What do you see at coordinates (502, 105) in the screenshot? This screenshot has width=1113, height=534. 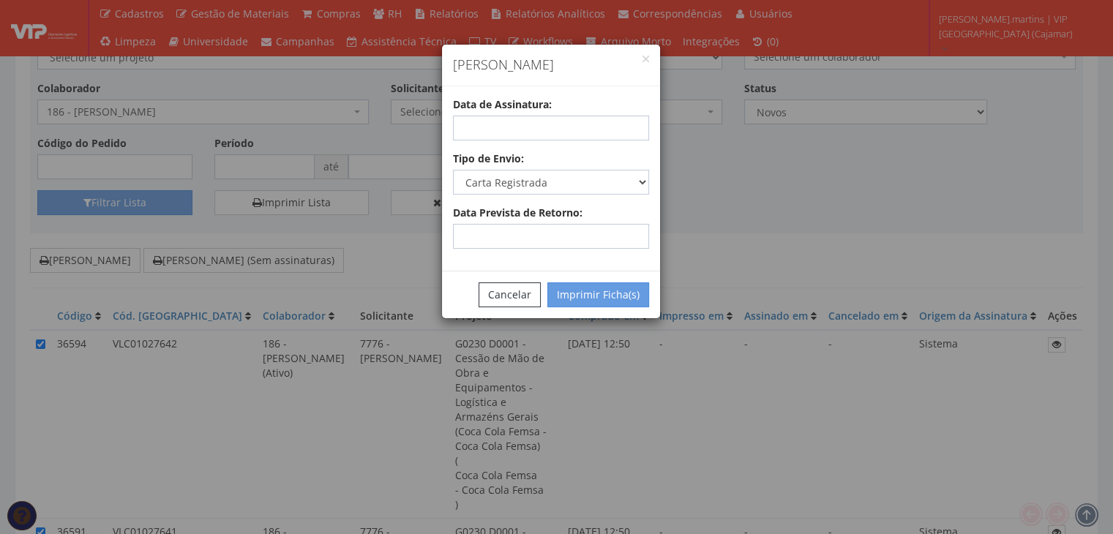 I see `label: Data de Assinatura:` at bounding box center [502, 105].